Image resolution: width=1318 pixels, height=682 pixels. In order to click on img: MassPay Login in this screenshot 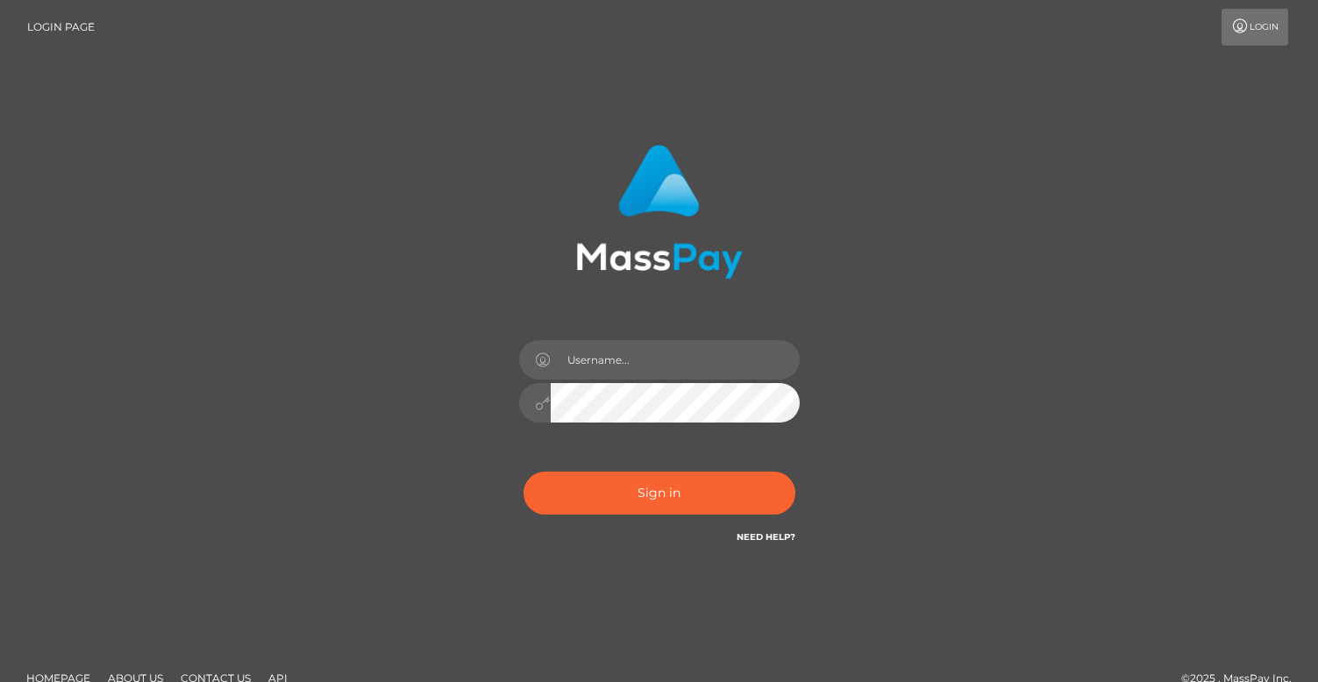, I will do `click(660, 211)`.